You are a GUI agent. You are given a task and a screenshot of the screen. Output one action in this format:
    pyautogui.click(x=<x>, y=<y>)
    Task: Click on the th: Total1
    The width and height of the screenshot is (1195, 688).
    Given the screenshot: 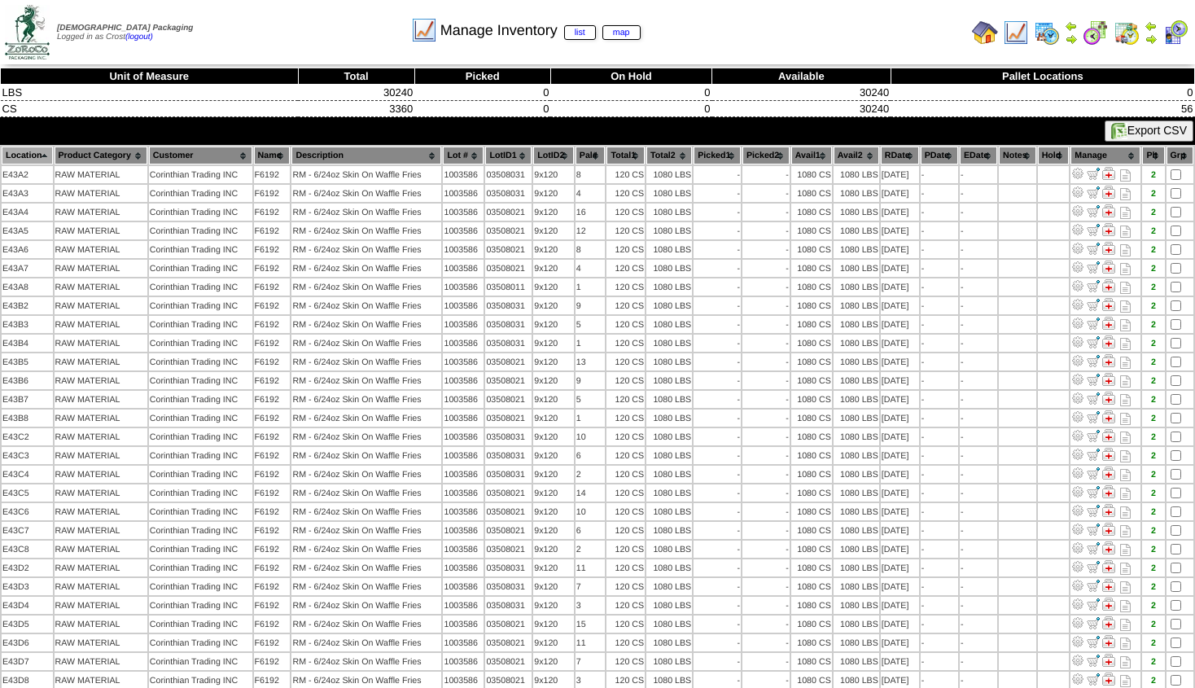 What is the action you would take?
    pyautogui.click(x=625, y=155)
    